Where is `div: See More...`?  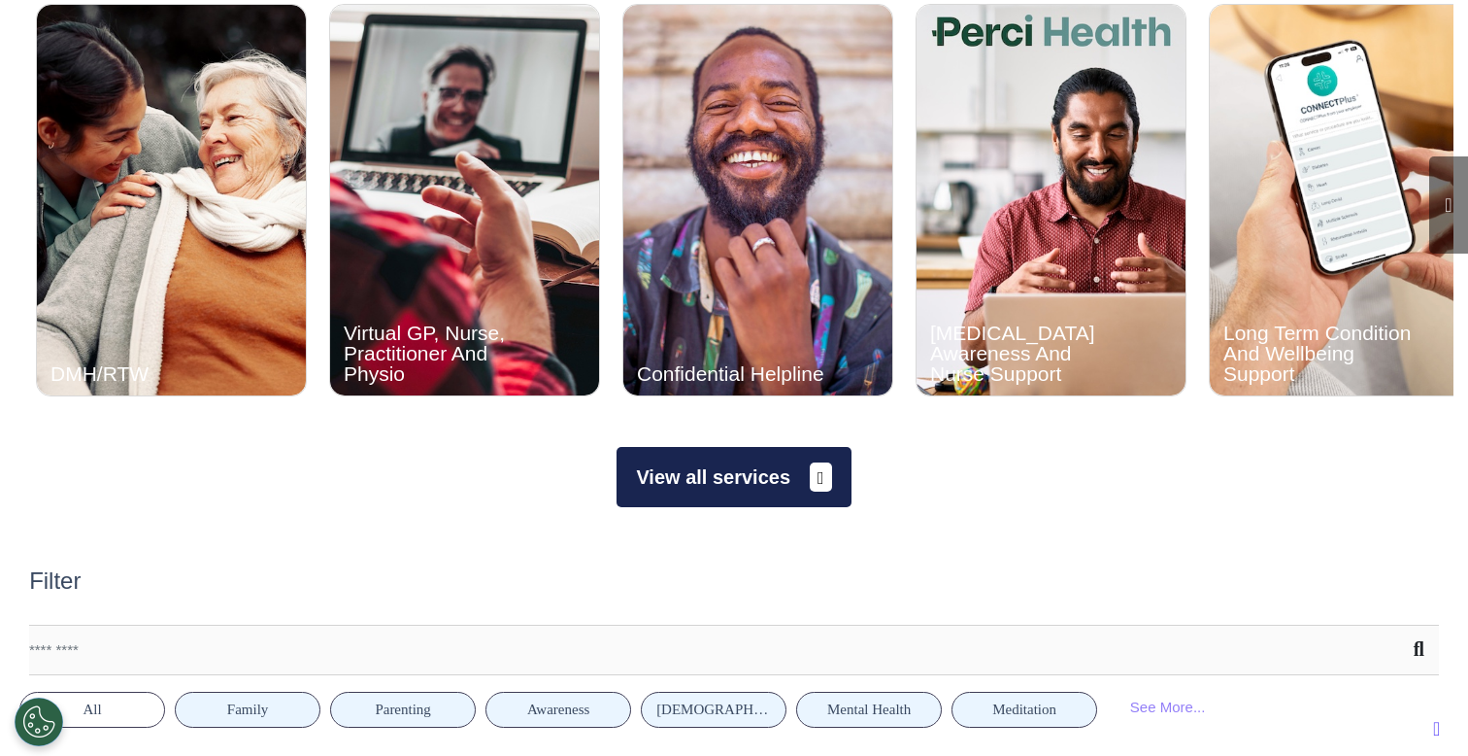
div: See More... is located at coordinates (1167, 707).